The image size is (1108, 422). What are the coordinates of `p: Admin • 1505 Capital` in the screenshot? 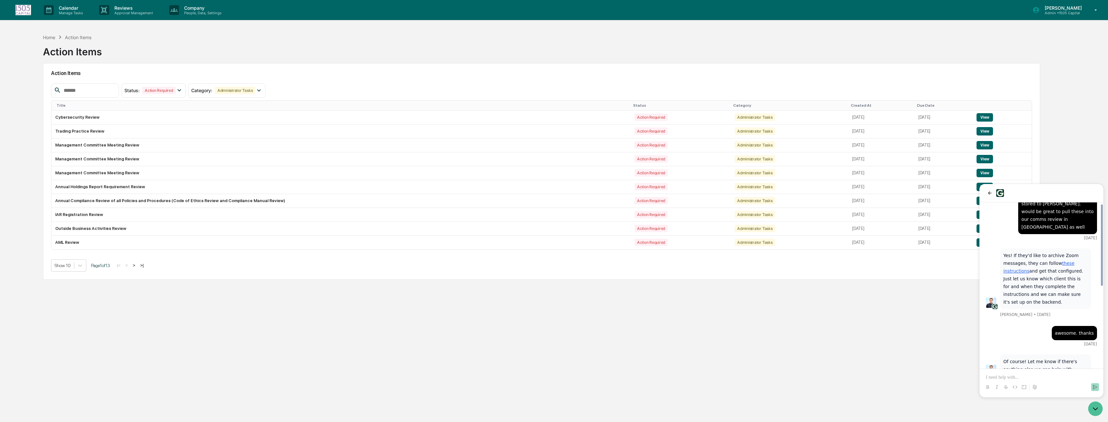 It's located at (1062, 13).